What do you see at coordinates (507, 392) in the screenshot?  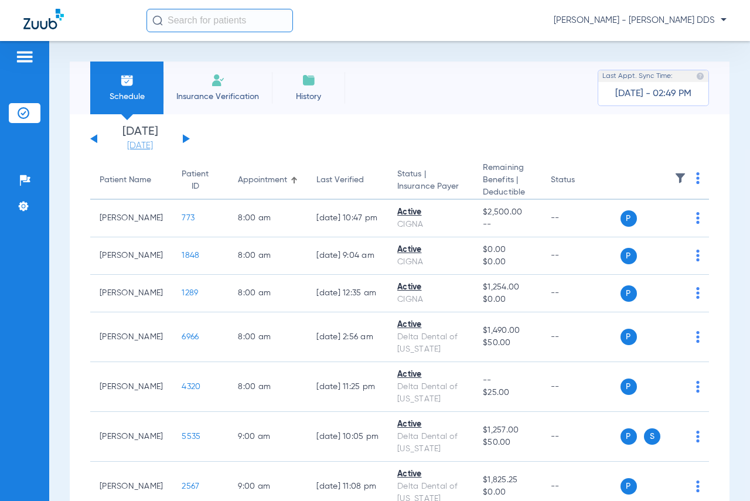 I see `span: $25.00` at bounding box center [507, 392].